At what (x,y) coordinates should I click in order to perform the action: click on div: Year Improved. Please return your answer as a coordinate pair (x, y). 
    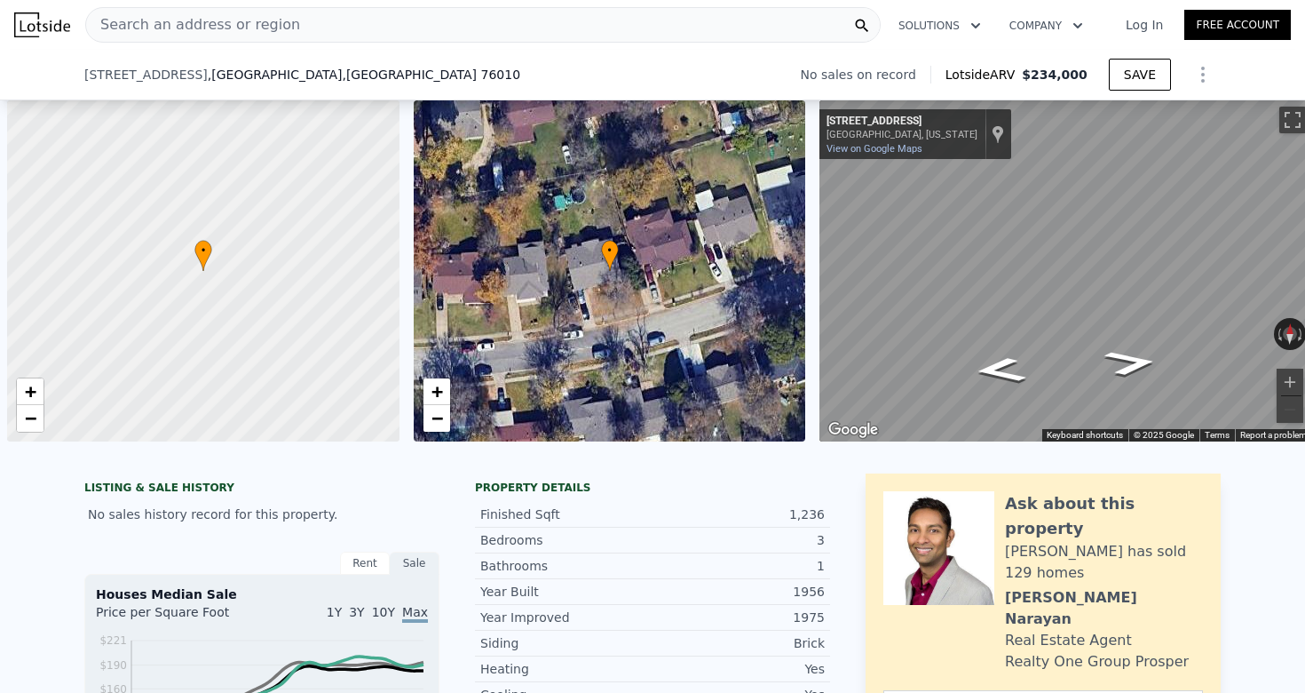
    Looking at the image, I should click on (566, 617).